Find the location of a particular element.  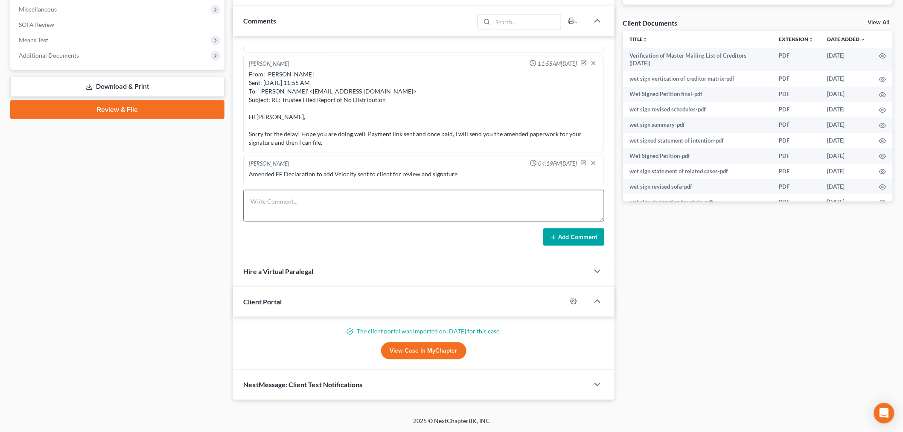

span: SOFA Review is located at coordinates (36, 24).